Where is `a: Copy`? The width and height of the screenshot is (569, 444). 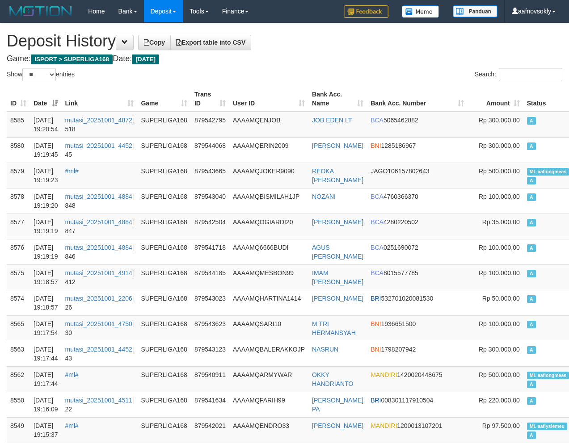
a: Copy is located at coordinates (154, 42).